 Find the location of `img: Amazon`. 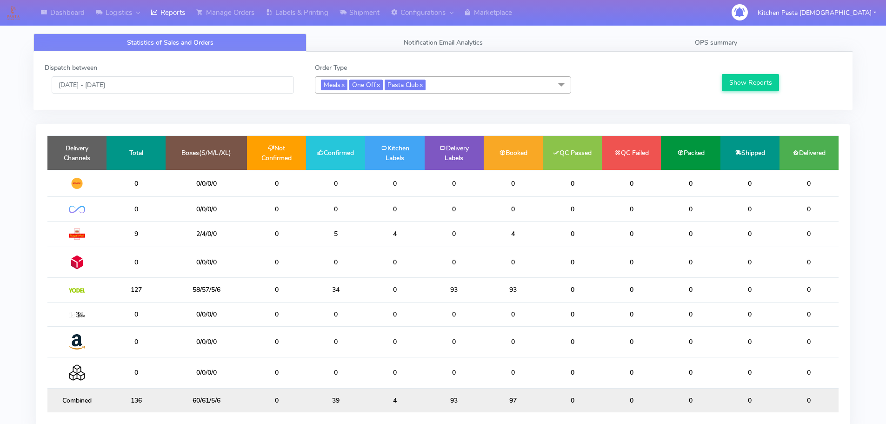

img: Amazon is located at coordinates (77, 341).